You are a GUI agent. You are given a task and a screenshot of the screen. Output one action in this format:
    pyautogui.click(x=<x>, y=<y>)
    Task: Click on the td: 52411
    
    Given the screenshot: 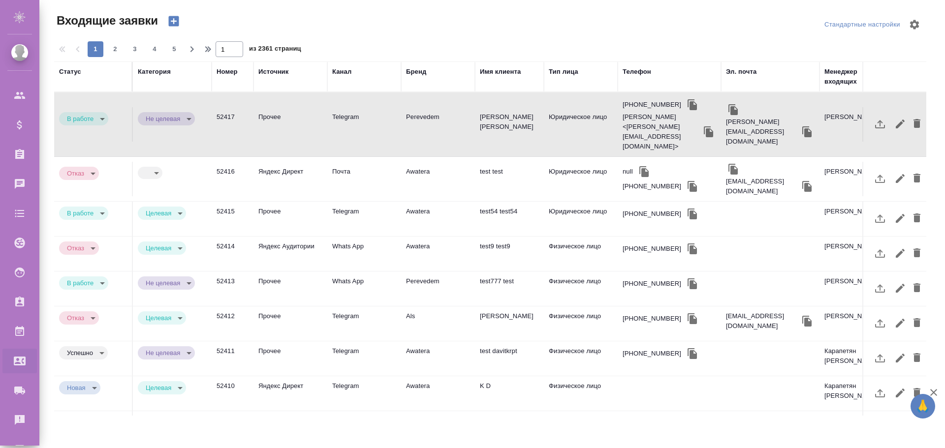 What is the action you would take?
    pyautogui.click(x=232, y=359)
    